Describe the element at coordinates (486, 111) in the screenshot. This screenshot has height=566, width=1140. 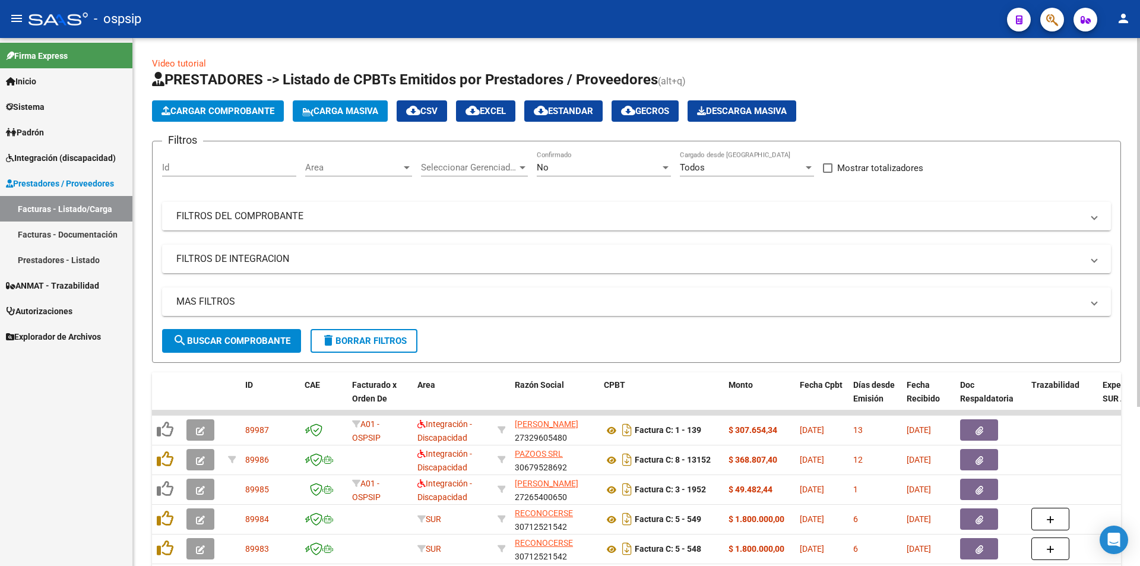
I see `span: EXCEL` at that location.